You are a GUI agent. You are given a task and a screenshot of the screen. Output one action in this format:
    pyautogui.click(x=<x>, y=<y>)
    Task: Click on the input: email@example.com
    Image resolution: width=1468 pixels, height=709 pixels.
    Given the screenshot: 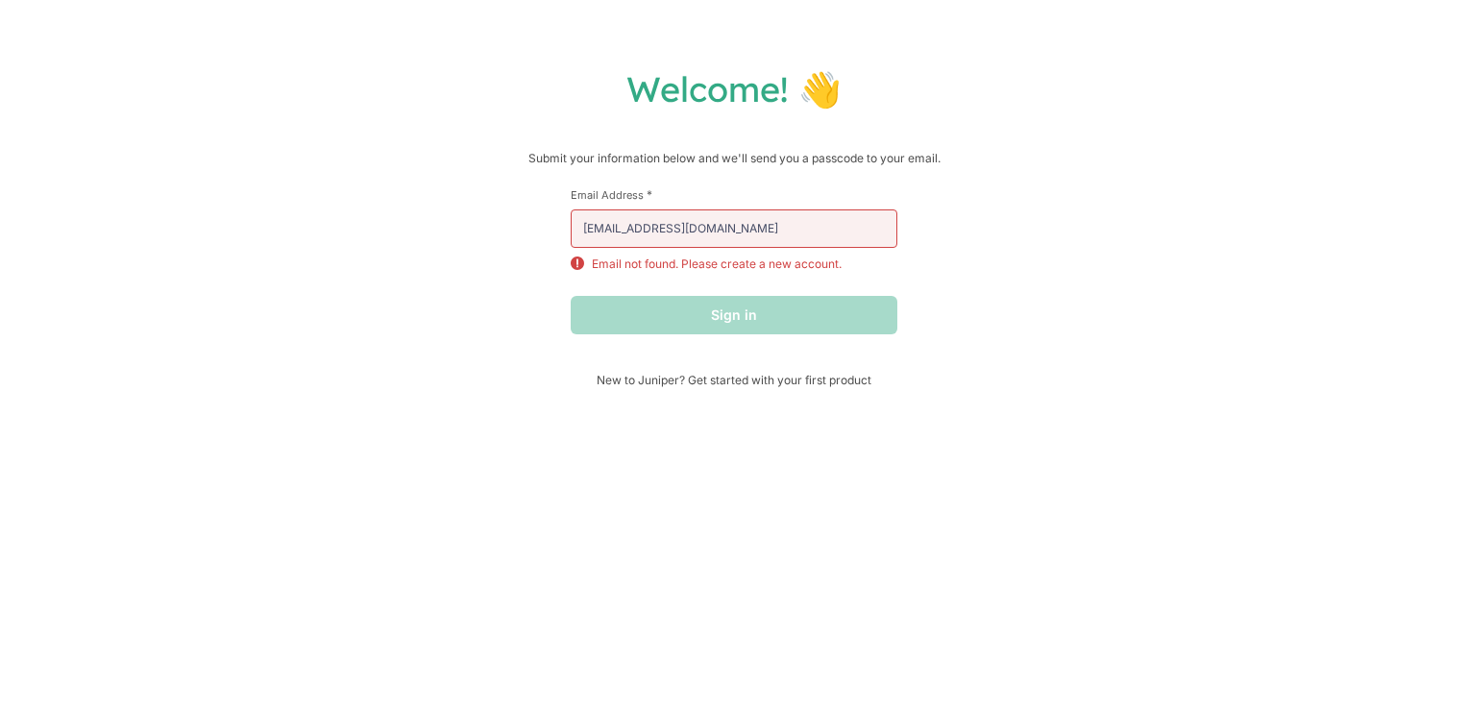 What is the action you would take?
    pyautogui.click(x=734, y=229)
    